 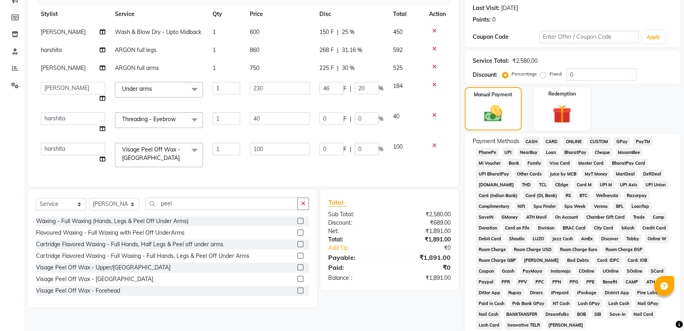 I want to click on div: Paid:, so click(x=356, y=268).